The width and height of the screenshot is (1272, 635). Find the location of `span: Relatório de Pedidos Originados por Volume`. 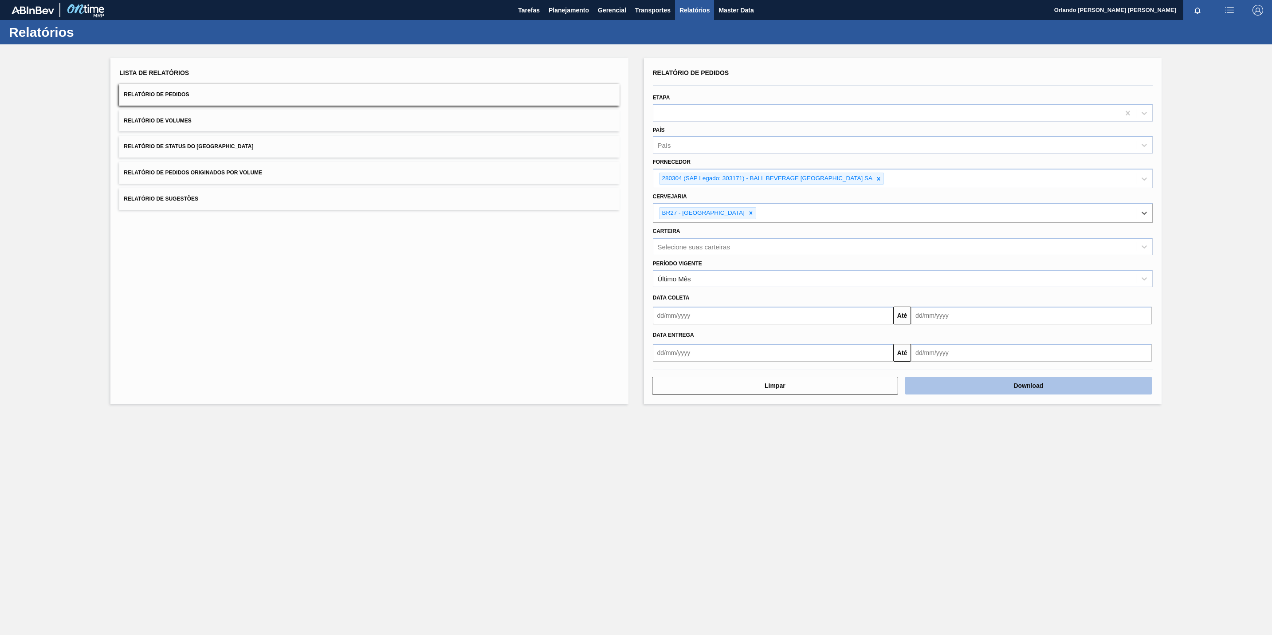

span: Relatório de Pedidos Originados por Volume is located at coordinates (193, 173).